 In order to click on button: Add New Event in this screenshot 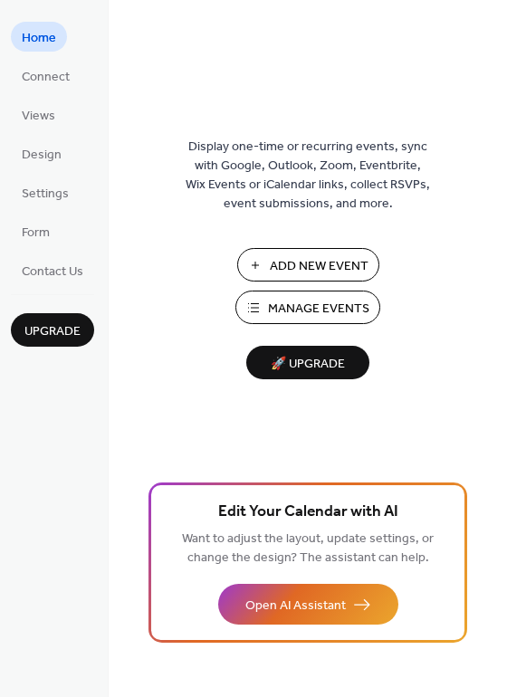, I will do `click(308, 264)`.